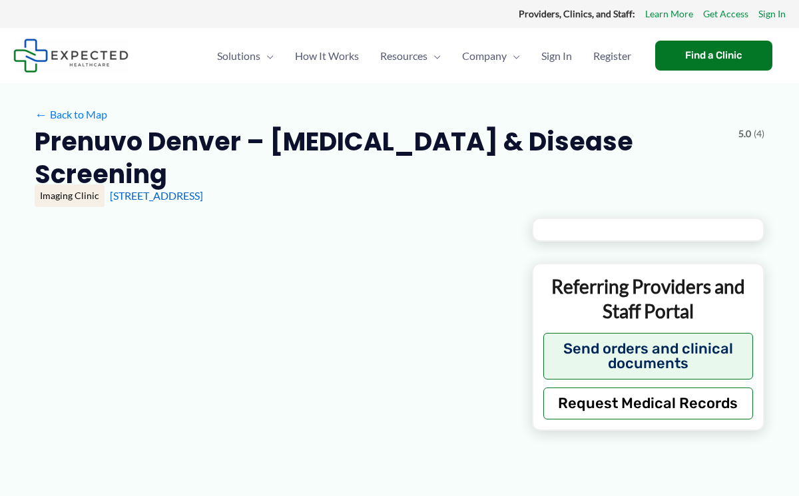 The width and height of the screenshot is (799, 496). I want to click on span: Company, so click(484, 56).